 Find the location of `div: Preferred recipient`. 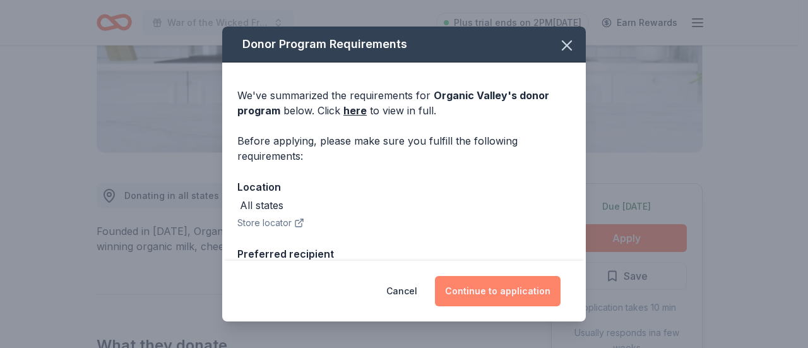

div: Preferred recipient is located at coordinates (404, 254).